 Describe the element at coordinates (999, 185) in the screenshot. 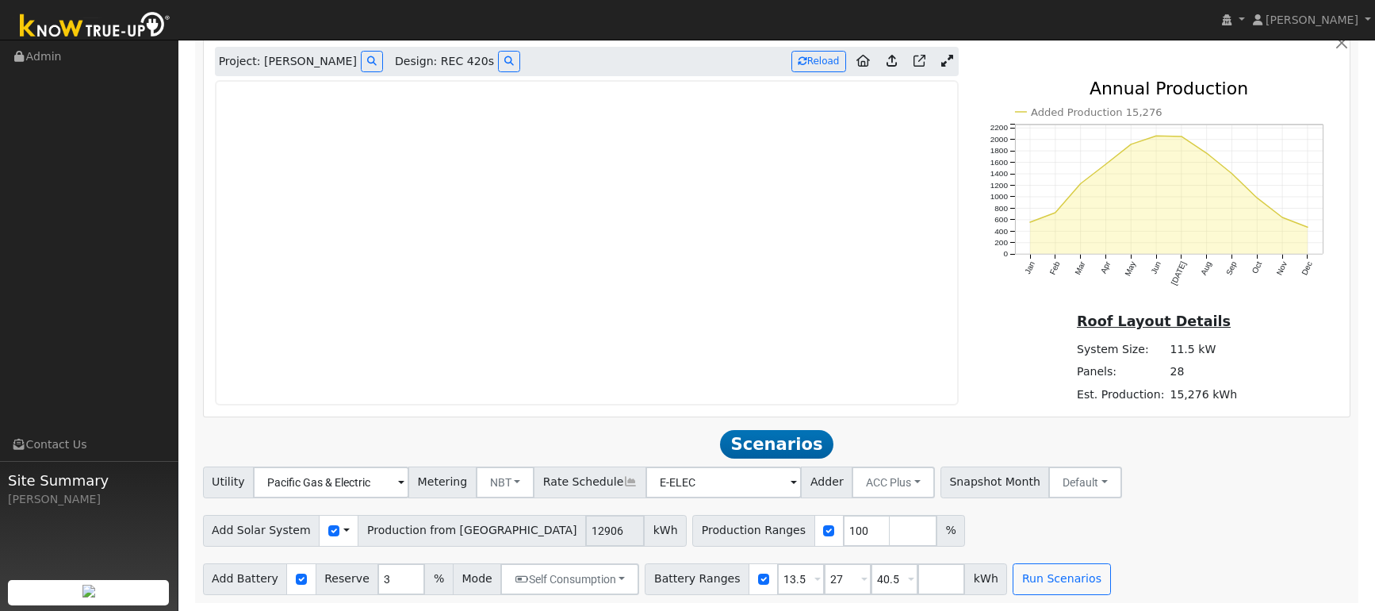

I see `text: 1200` at that location.